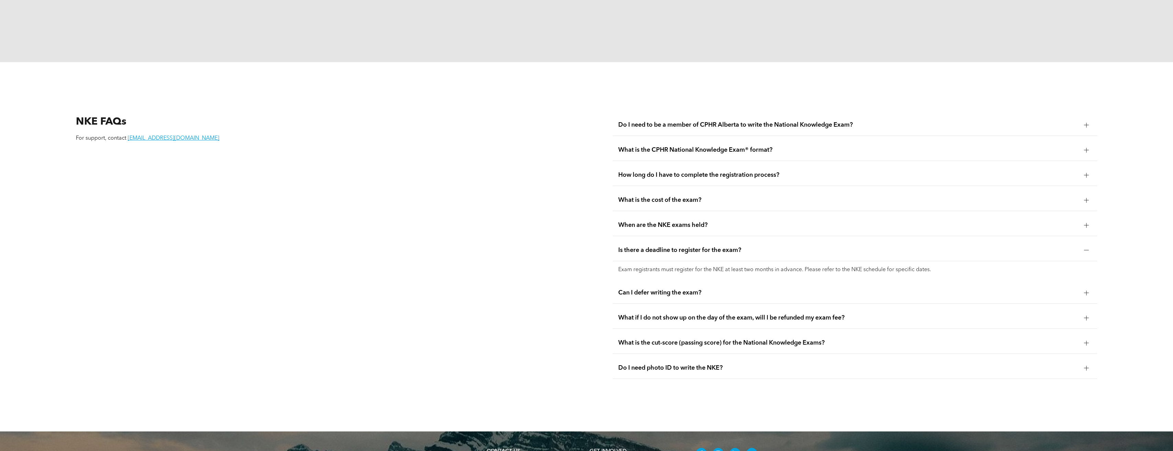 The height and width of the screenshot is (451, 1173). What do you see at coordinates (849, 125) in the screenshot?
I see `span: Do I need to be a member of CPHR Alberta to write the National Knowledge Exam?` at bounding box center [849, 125].